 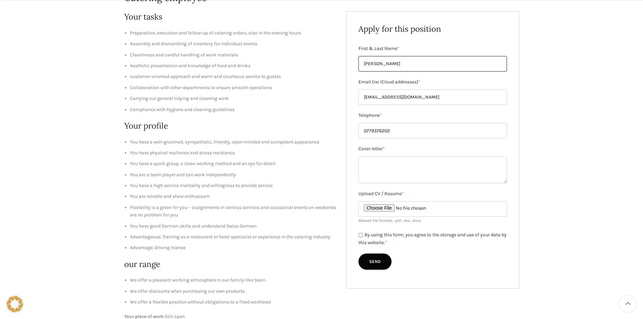 I want to click on font: First & Last Name, so click(x=378, y=48).